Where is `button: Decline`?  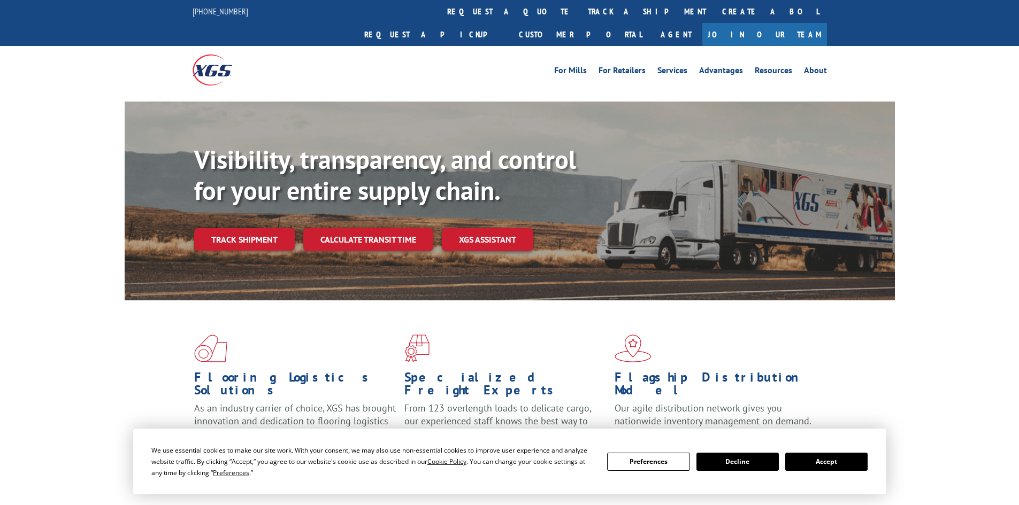
button: Decline is located at coordinates (738, 462).